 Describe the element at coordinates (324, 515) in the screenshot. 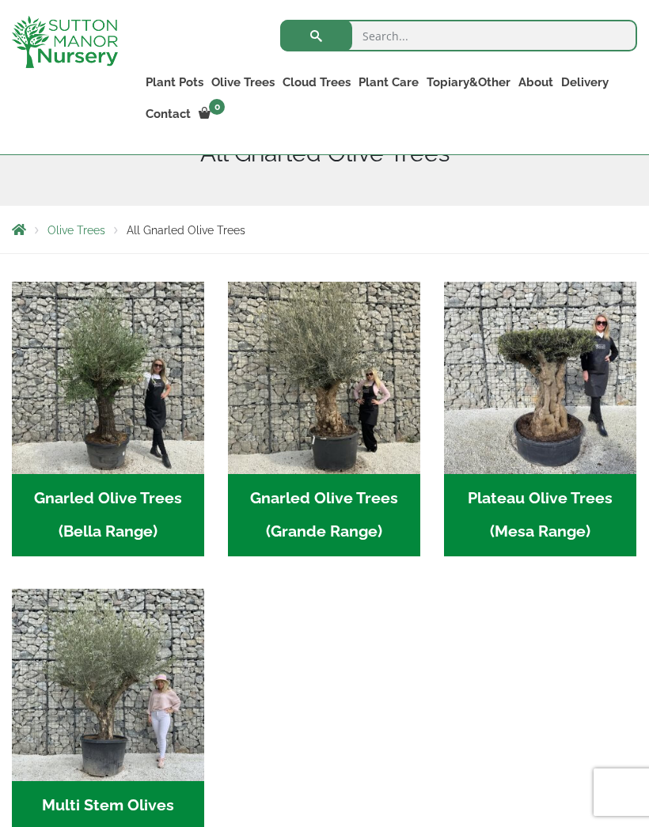

I see `h2: Gnarled Olive Trees (Grande Range)` at that location.